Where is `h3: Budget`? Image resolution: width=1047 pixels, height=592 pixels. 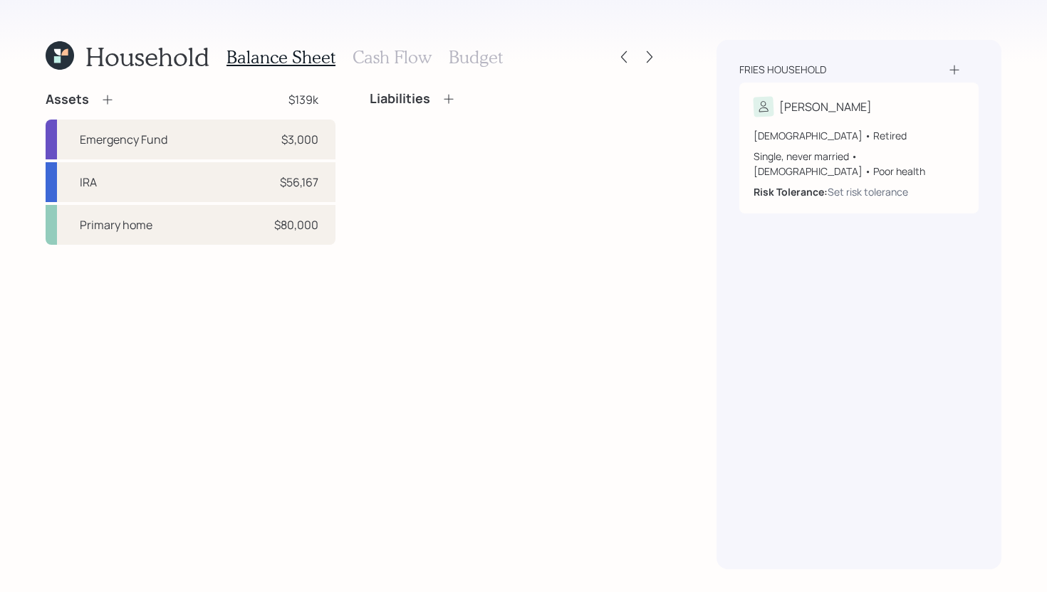 h3: Budget is located at coordinates (476, 57).